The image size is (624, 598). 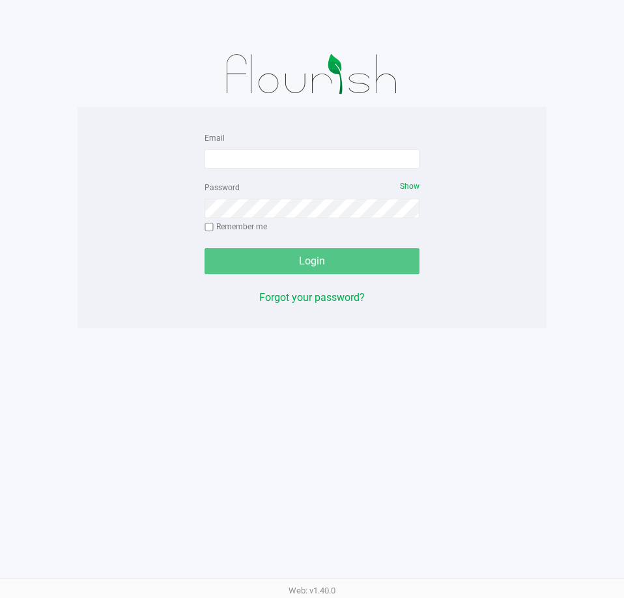 I want to click on label: Remember me, so click(x=236, y=227).